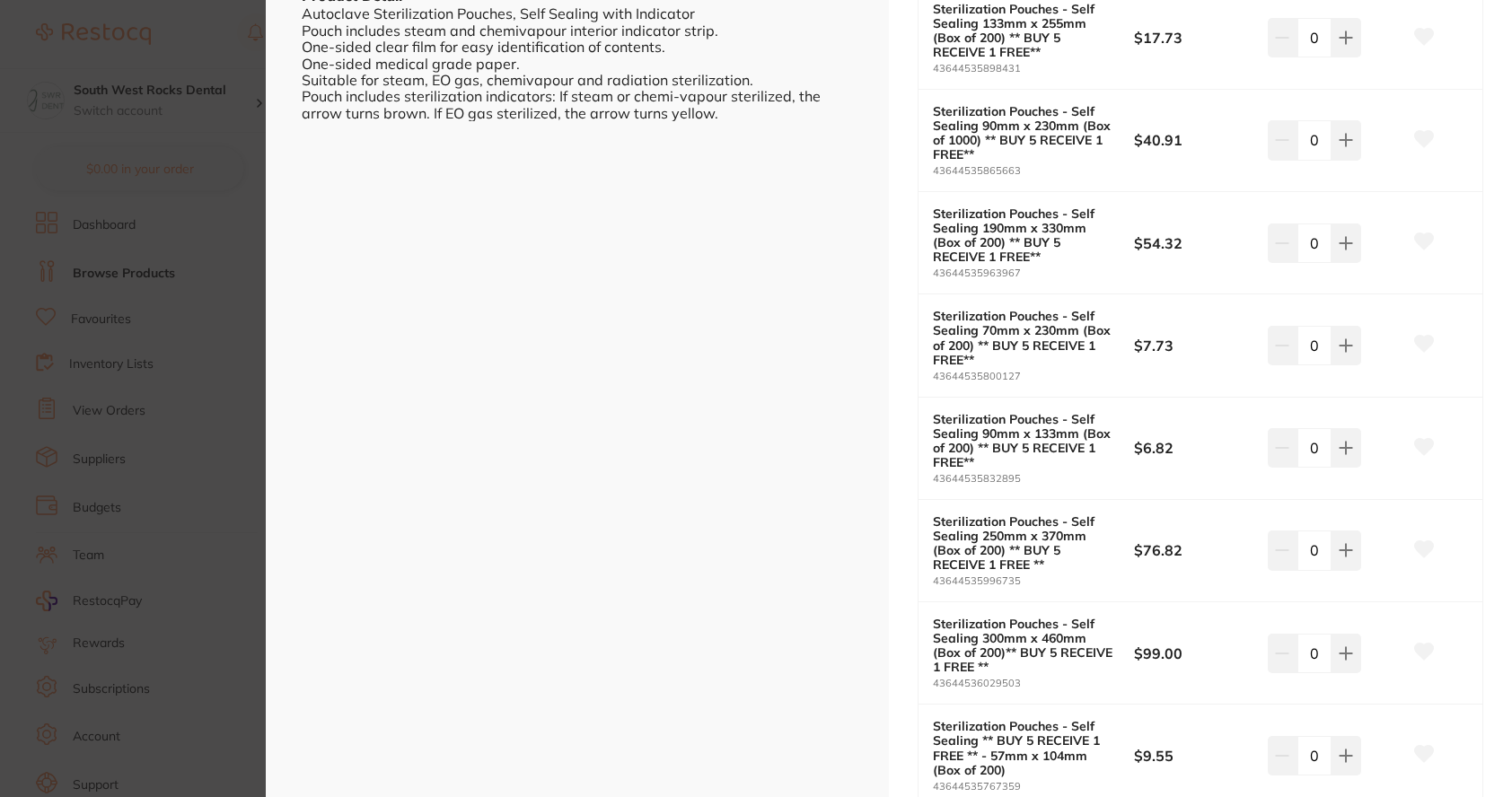 The width and height of the screenshot is (1512, 797). Describe the element at coordinates (1033, 683) in the screenshot. I see `small: 43644536029503` at that location.